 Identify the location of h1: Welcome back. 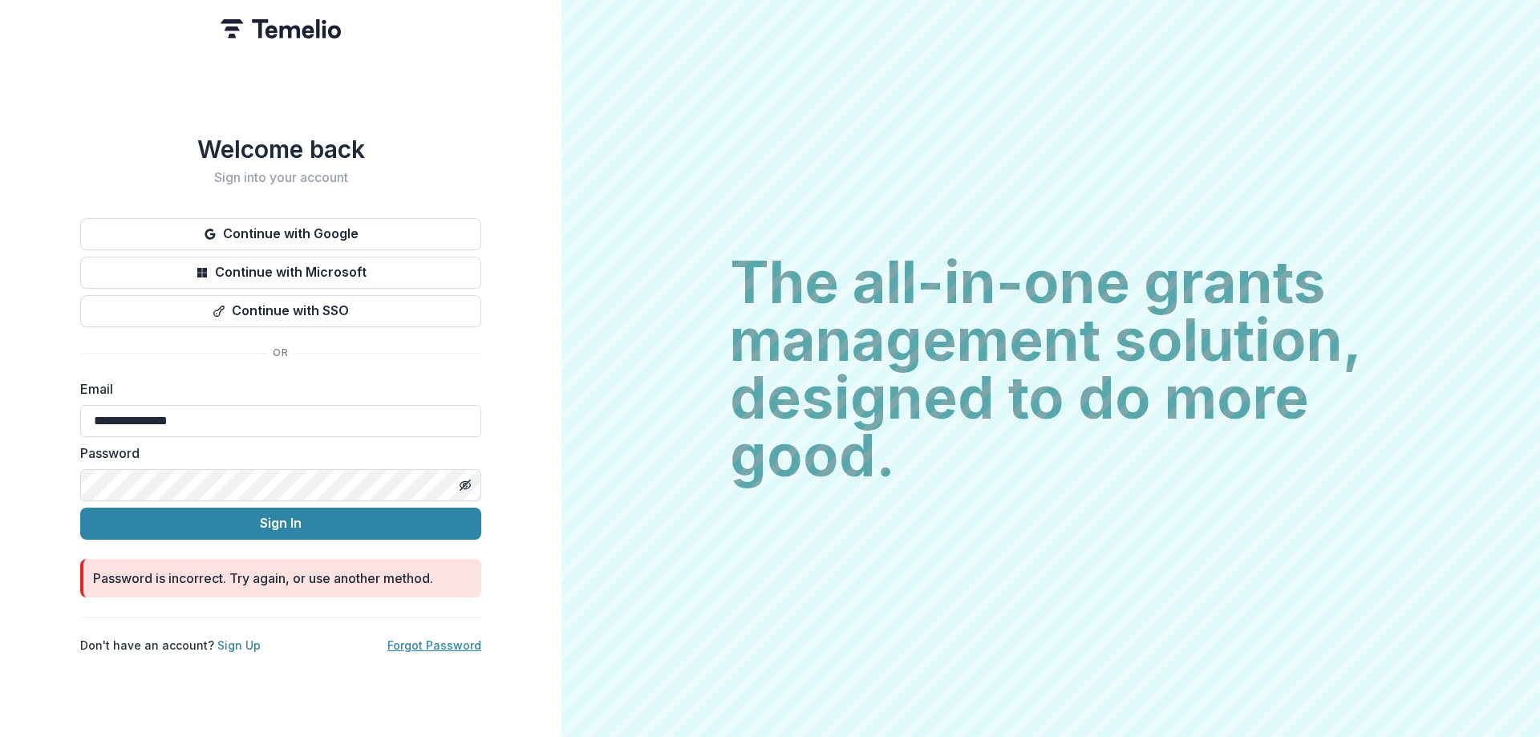
(281, 149).